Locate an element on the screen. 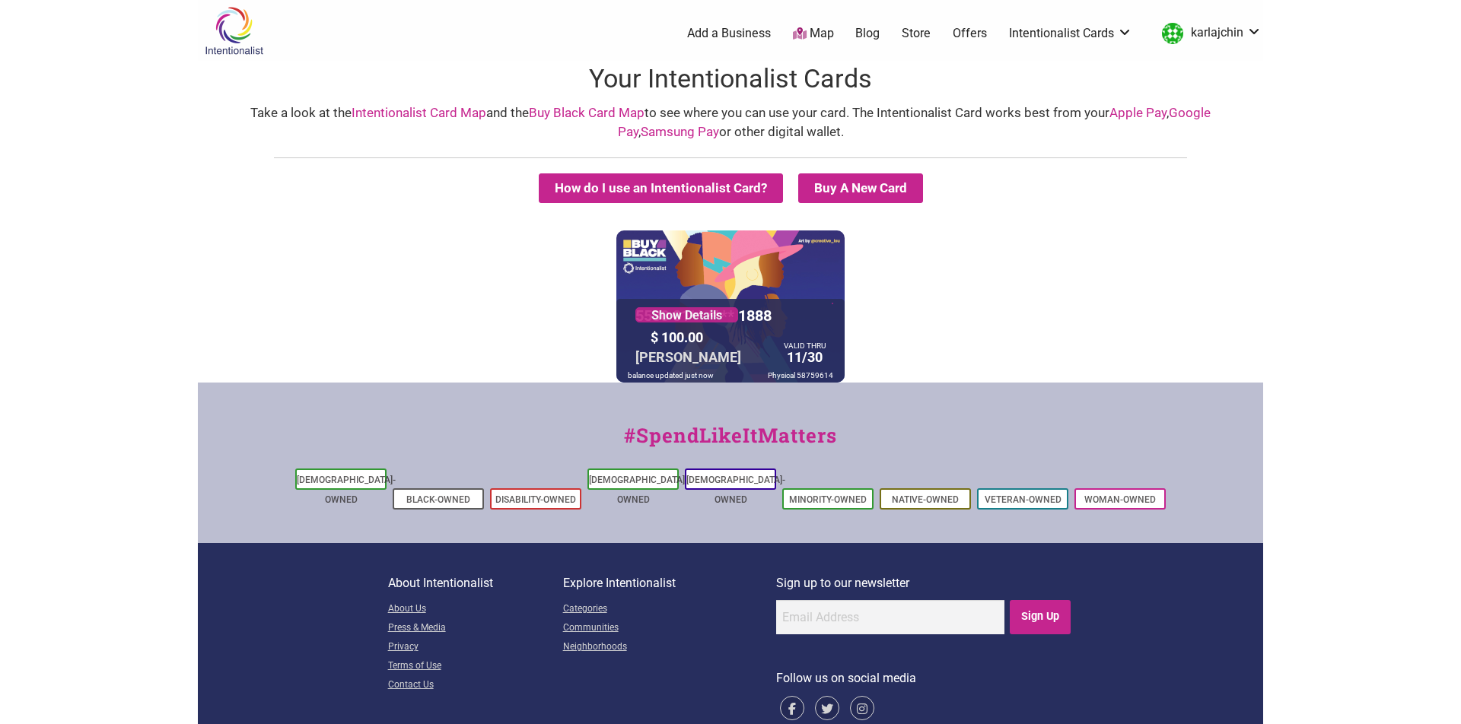  a: karlajchin is located at coordinates (1208, 33).